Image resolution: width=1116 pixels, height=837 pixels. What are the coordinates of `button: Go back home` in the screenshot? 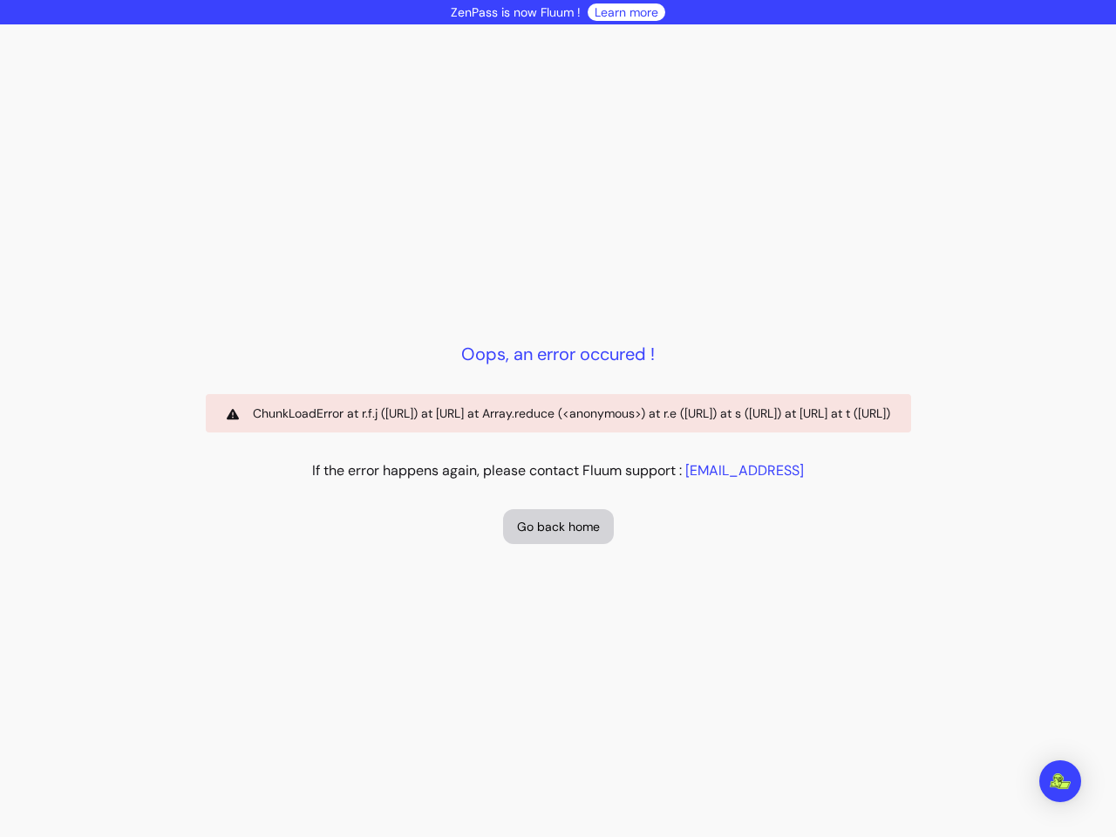 It's located at (558, 527).